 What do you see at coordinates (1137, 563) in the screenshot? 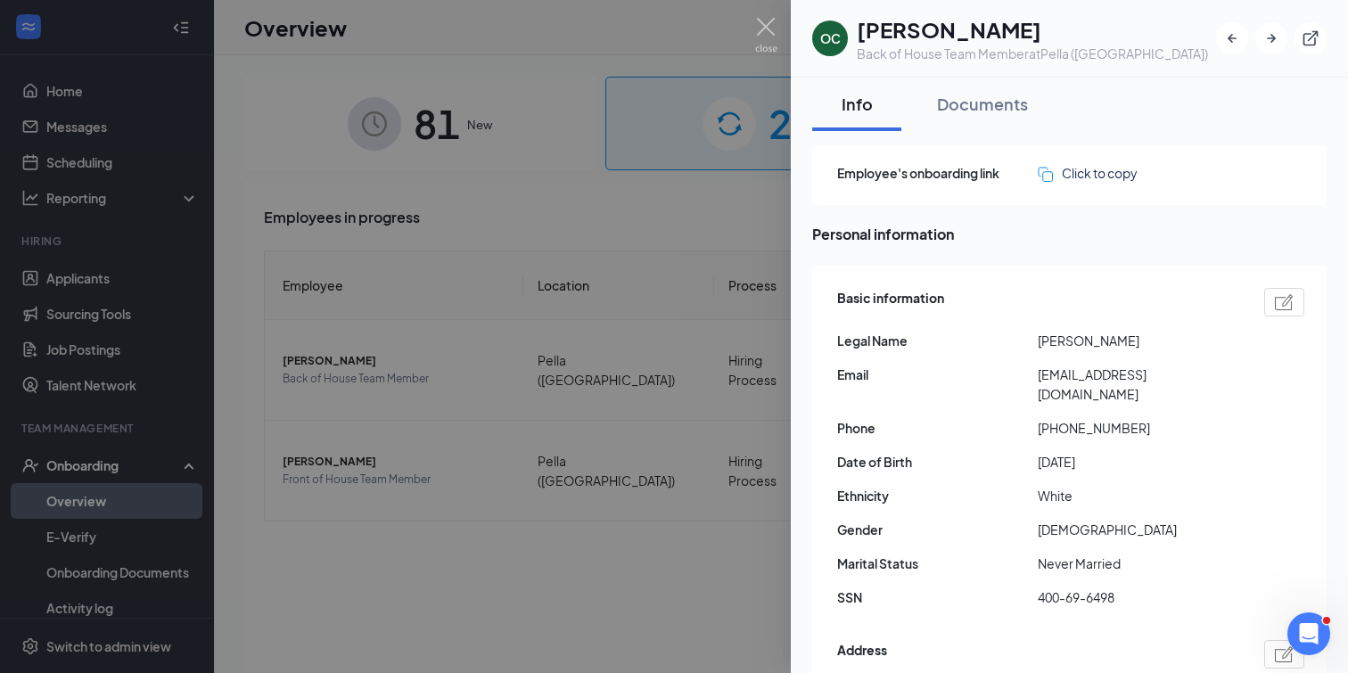
I see `span: Never Married` at bounding box center [1137, 563].